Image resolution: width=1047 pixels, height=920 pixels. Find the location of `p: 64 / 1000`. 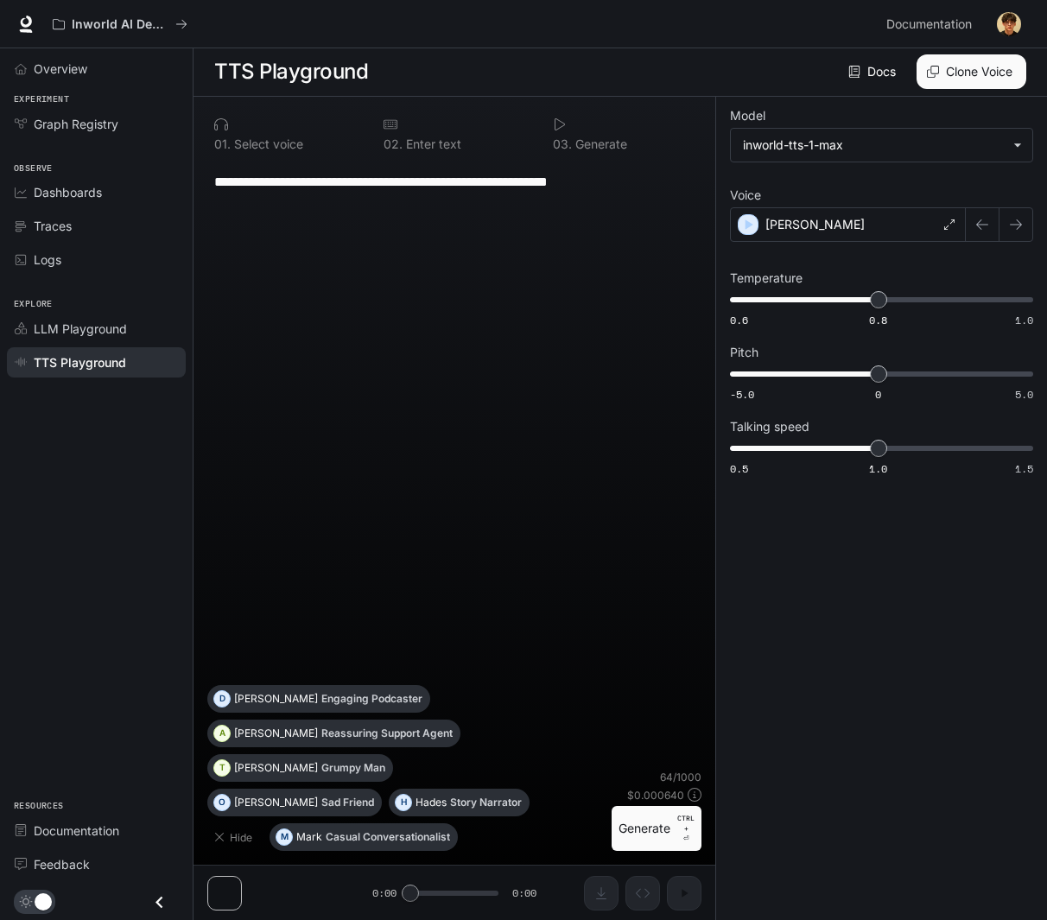

p: 64 / 1000 is located at coordinates (681, 777).